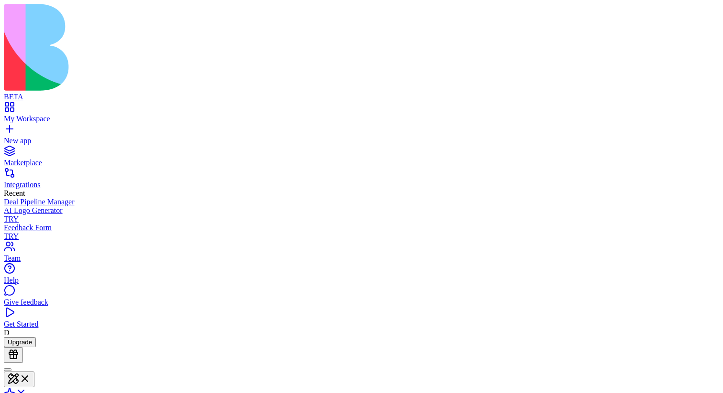 This screenshot has width=723, height=393. What do you see at coordinates (361, 281) in the screenshot?
I see `div: Help` at bounding box center [361, 281].